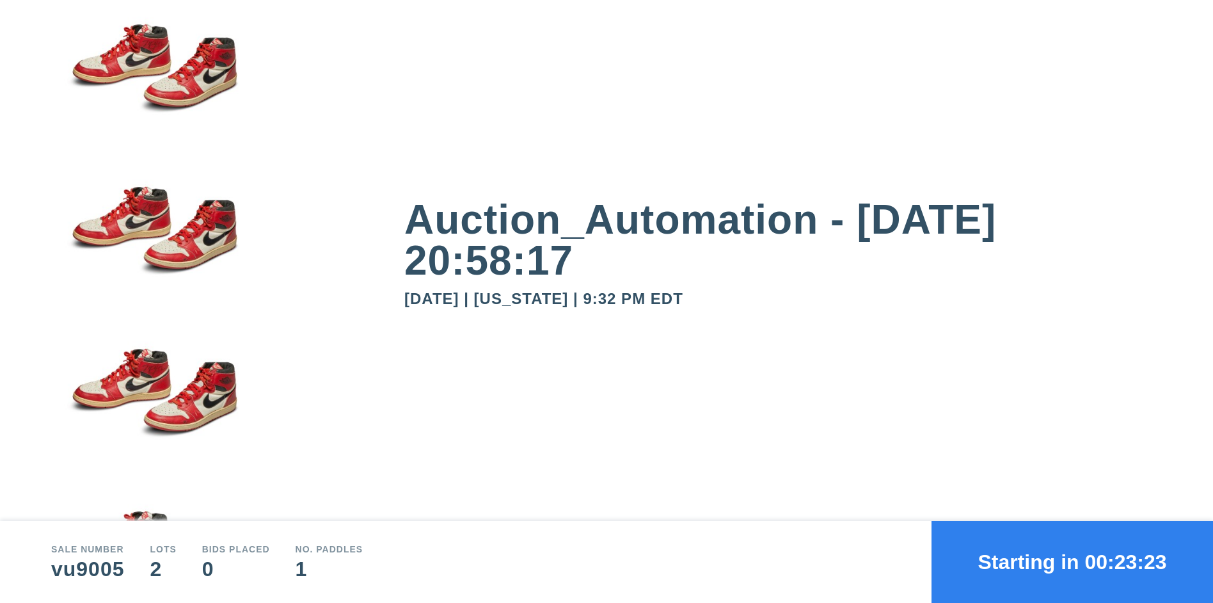  Describe the element at coordinates (329, 549) in the screenshot. I see `div: No. Paddles` at that location.